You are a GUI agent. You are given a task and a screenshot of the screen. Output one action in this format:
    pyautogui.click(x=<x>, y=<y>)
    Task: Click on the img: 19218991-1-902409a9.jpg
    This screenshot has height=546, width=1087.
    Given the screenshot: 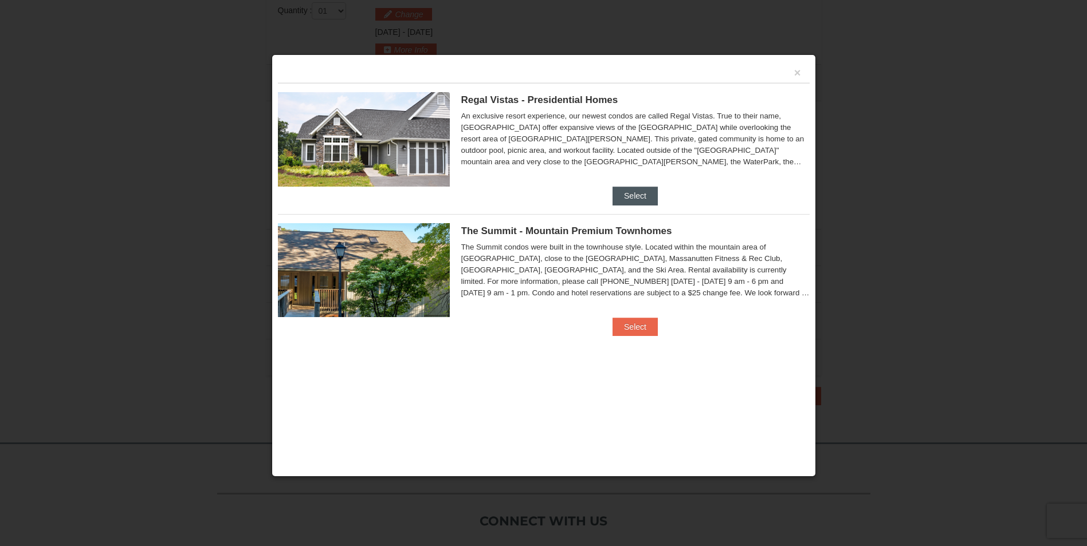 What is the action you would take?
    pyautogui.click(x=364, y=139)
    